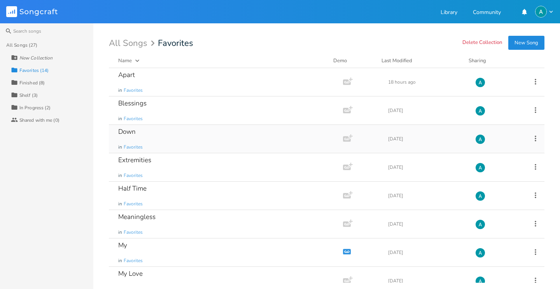  I want to click on div: Demo, so click(353, 61).